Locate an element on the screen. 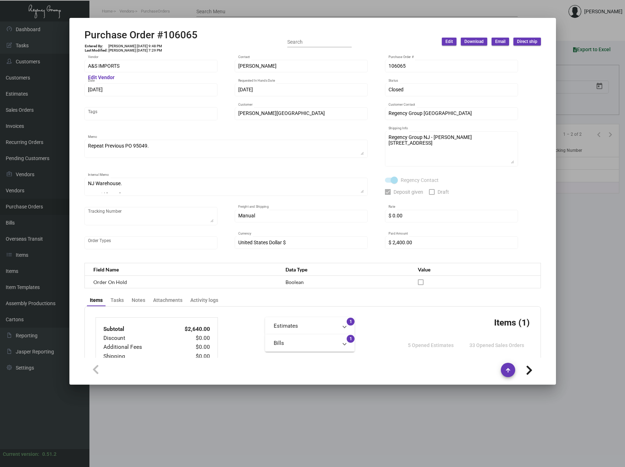 This screenshot has width=625, height=467. button: Email is located at coordinates (500, 42).